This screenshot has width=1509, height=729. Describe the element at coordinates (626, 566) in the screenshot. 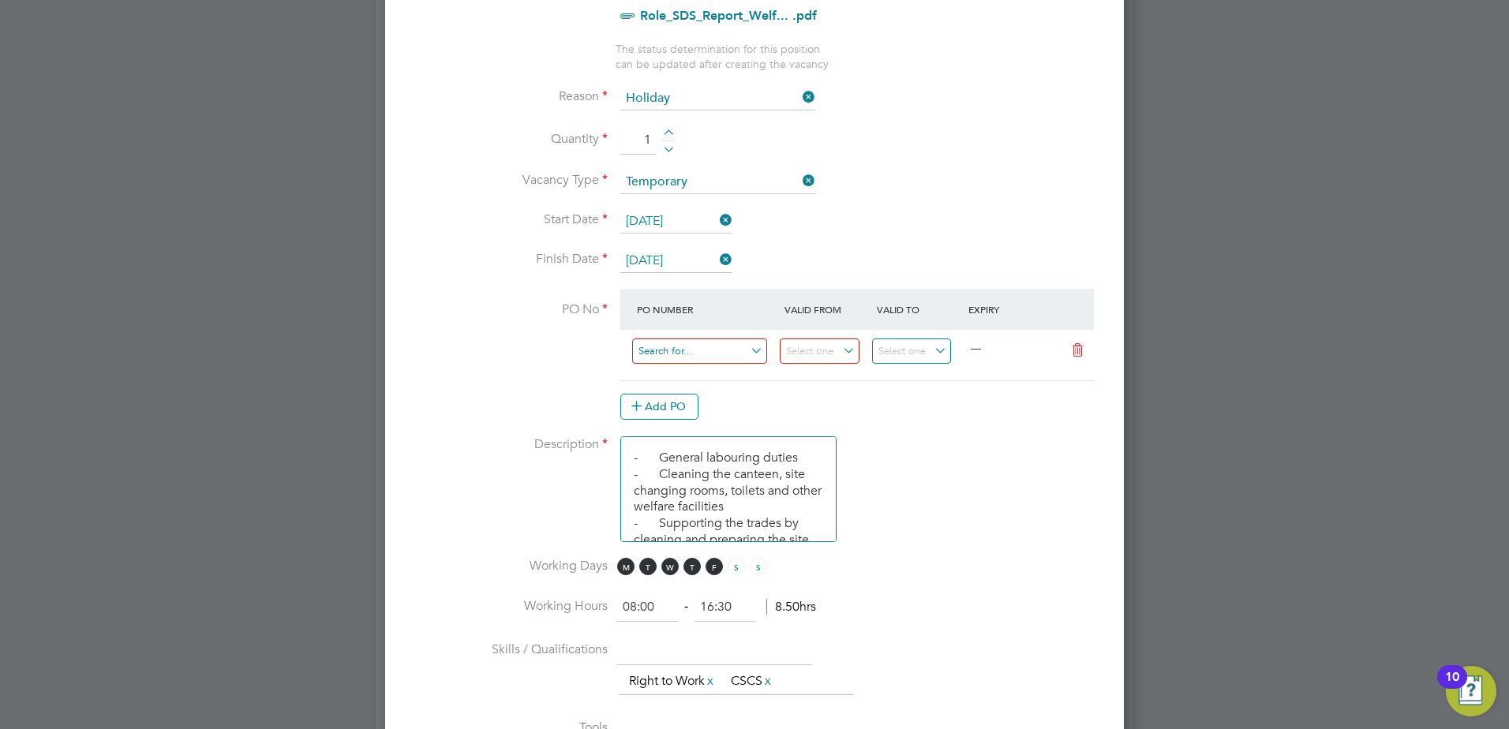

I see `span: M` at that location.